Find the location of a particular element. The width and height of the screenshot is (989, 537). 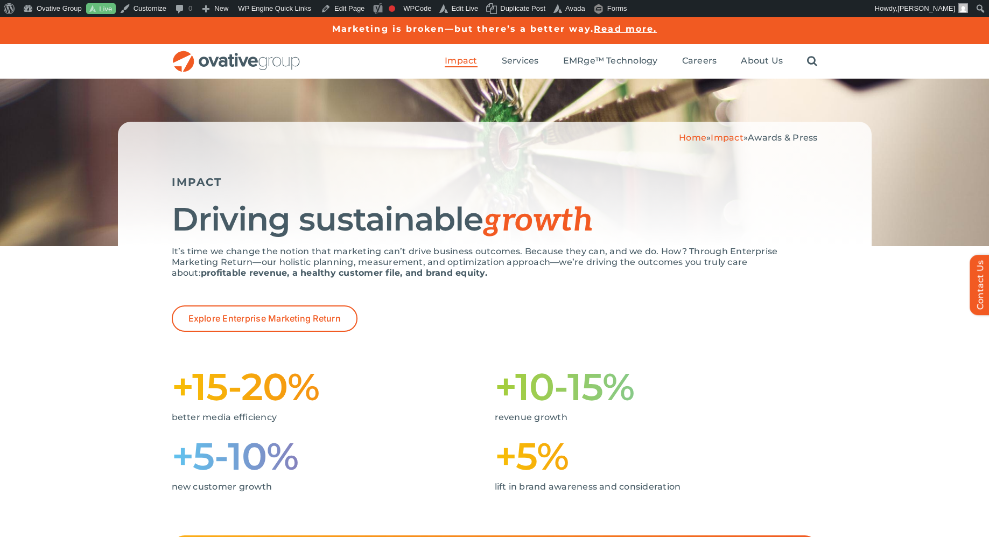

p: new customer growth is located at coordinates (325, 486).